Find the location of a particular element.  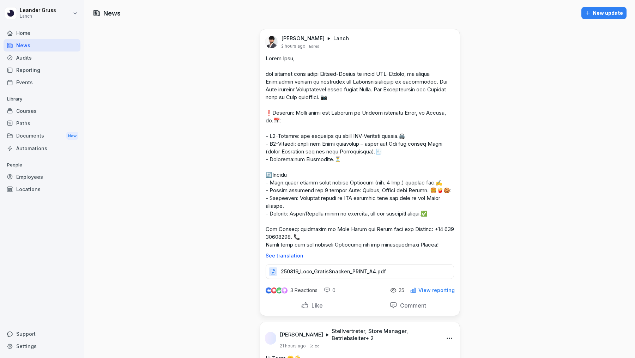

p: People is located at coordinates (42, 165).